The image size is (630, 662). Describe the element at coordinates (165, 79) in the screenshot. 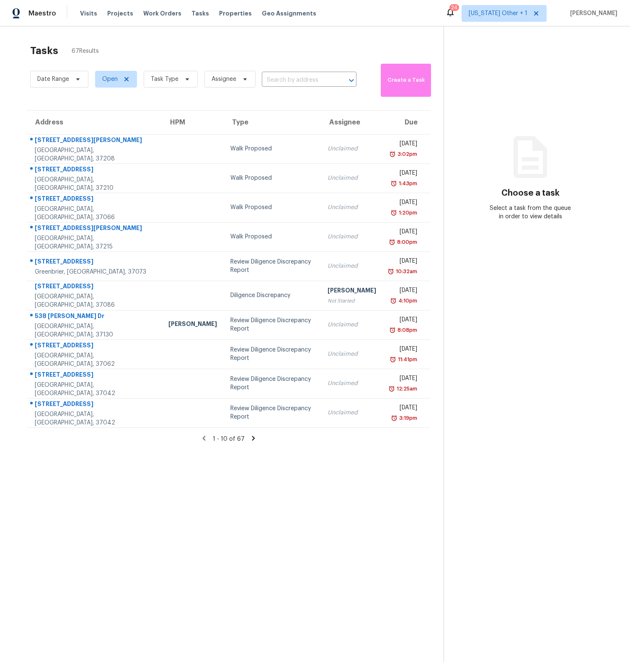

I see `span: Task Type` at that location.